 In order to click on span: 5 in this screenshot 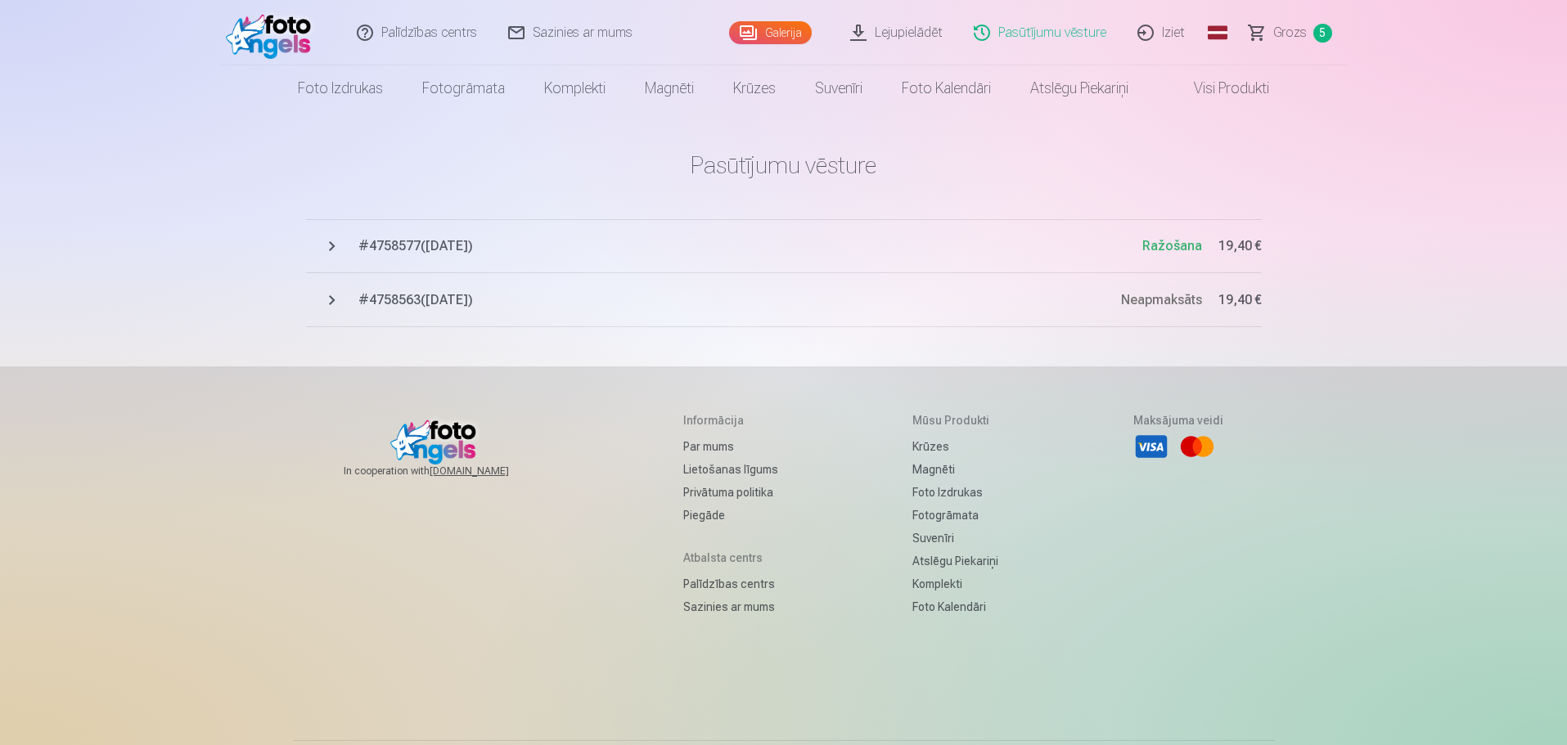, I will do `click(1322, 33)`.